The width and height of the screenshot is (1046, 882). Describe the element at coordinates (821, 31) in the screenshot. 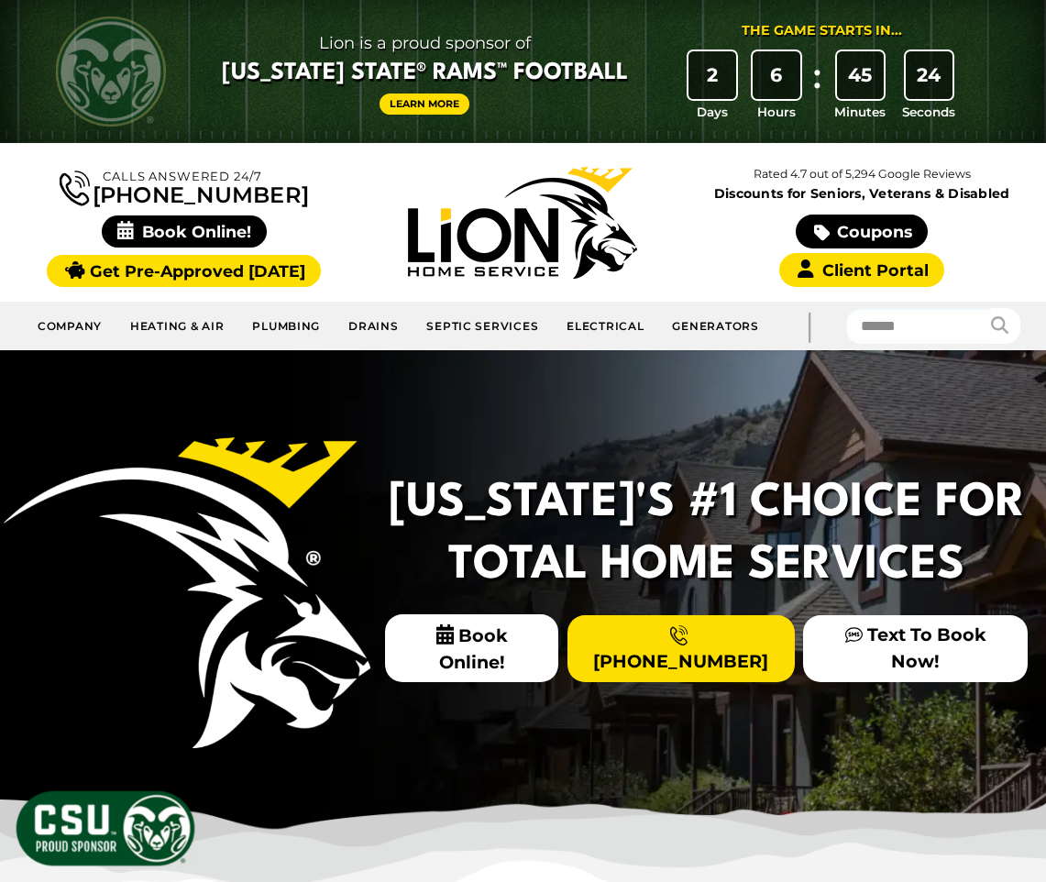

I see `div: The Game Starts in...` at that location.